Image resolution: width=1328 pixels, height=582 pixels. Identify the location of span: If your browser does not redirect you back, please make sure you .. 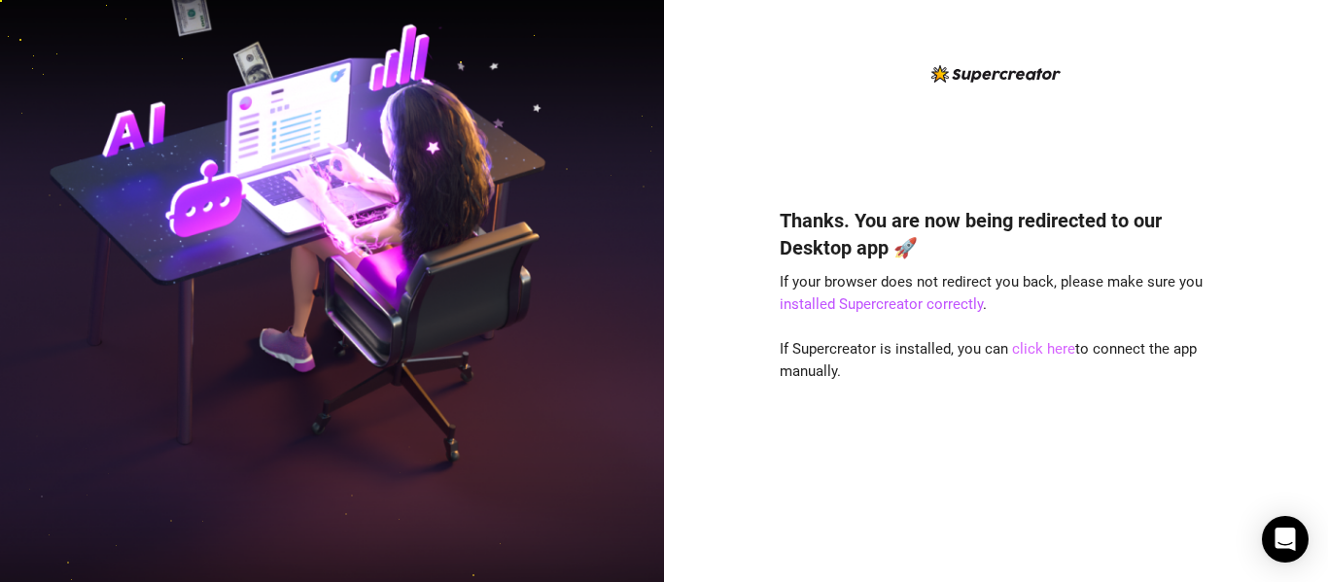
(991, 294).